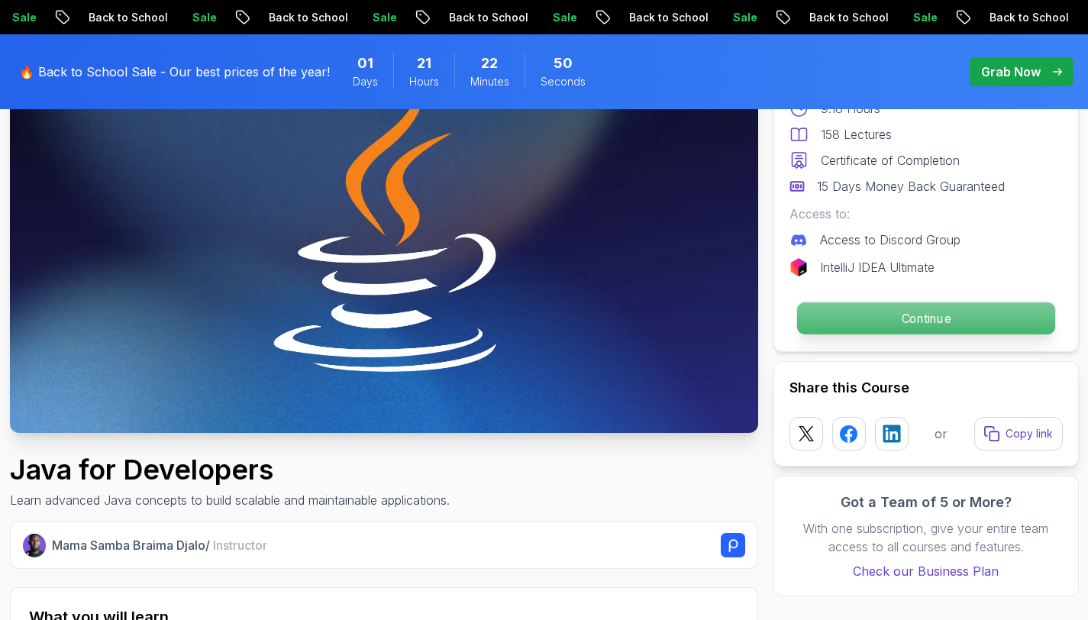  Describe the element at coordinates (925, 318) in the screenshot. I see `p: Continue` at that location.